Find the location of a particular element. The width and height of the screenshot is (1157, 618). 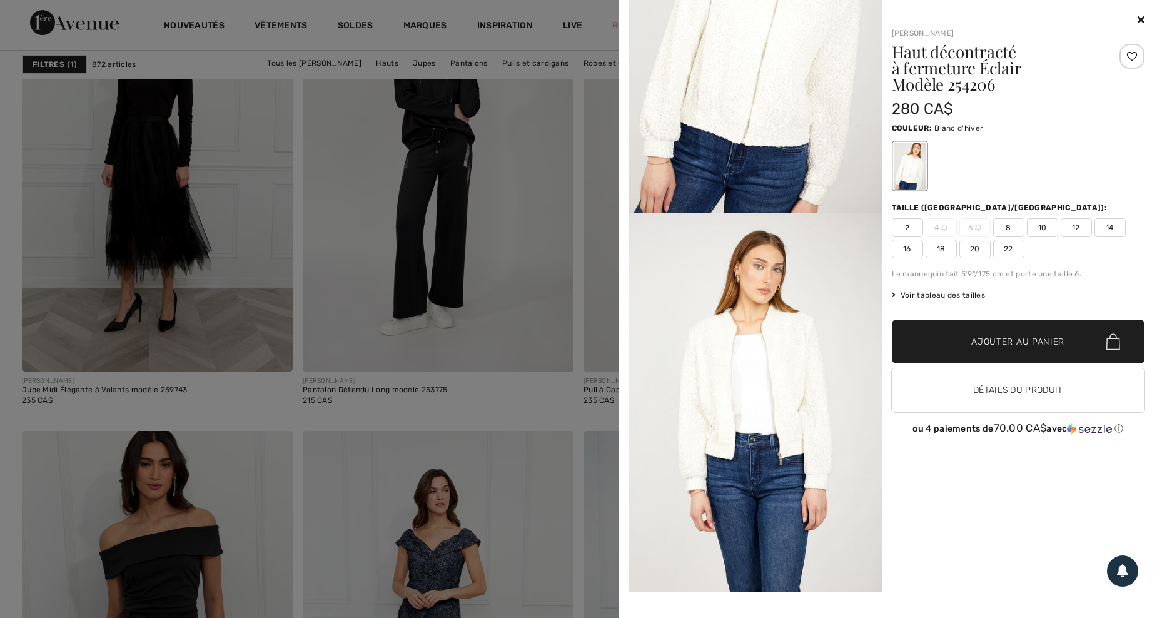

button: Ajouter au panier is located at coordinates (1018, 341).